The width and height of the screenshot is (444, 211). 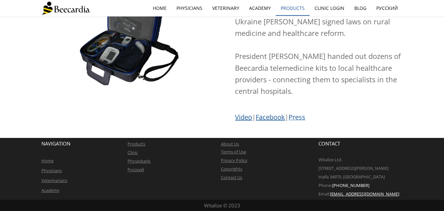 What do you see at coordinates (139, 161) in the screenshot?
I see `a: Physiobank` at bounding box center [139, 161].